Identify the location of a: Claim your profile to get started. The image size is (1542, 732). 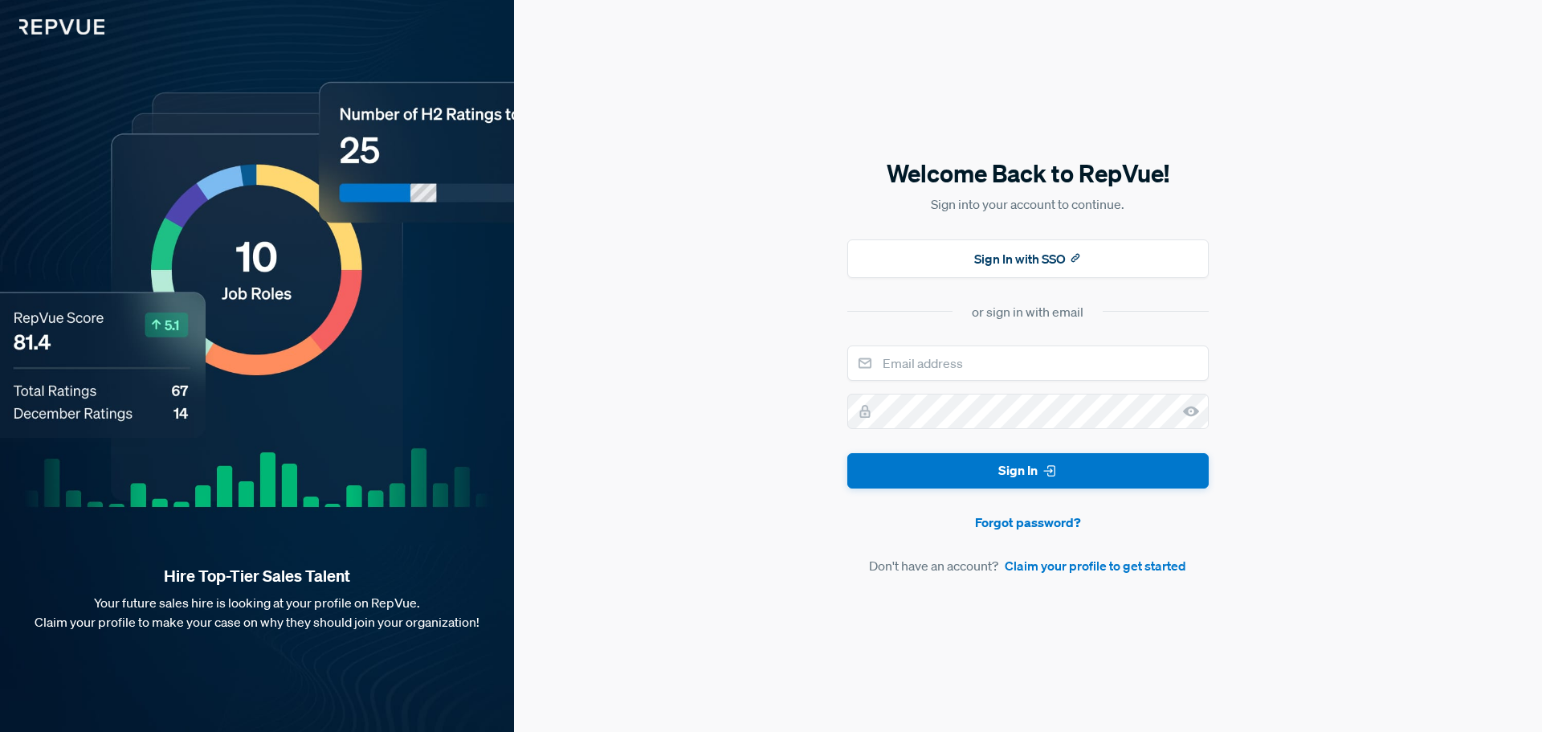
(1095, 565).